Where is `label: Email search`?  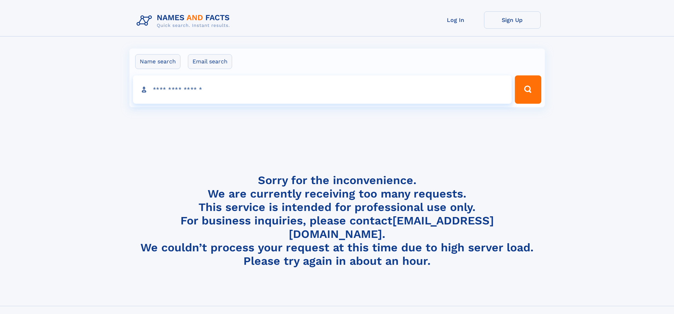 label: Email search is located at coordinates (210, 62).